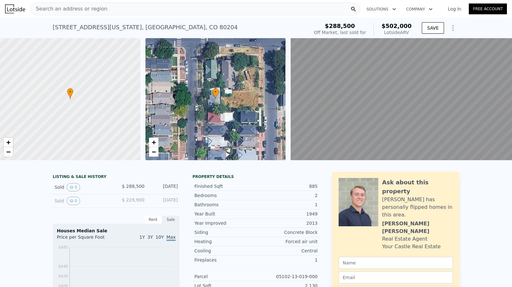 The height and width of the screenshot is (287, 512). I want to click on div: 1949, so click(287, 214).